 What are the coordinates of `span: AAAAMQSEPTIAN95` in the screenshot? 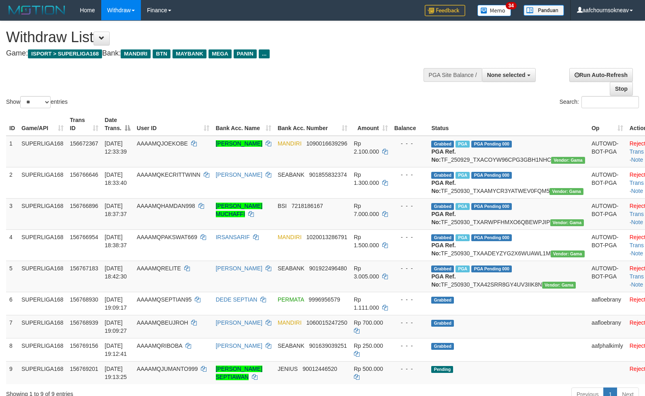 It's located at (164, 299).